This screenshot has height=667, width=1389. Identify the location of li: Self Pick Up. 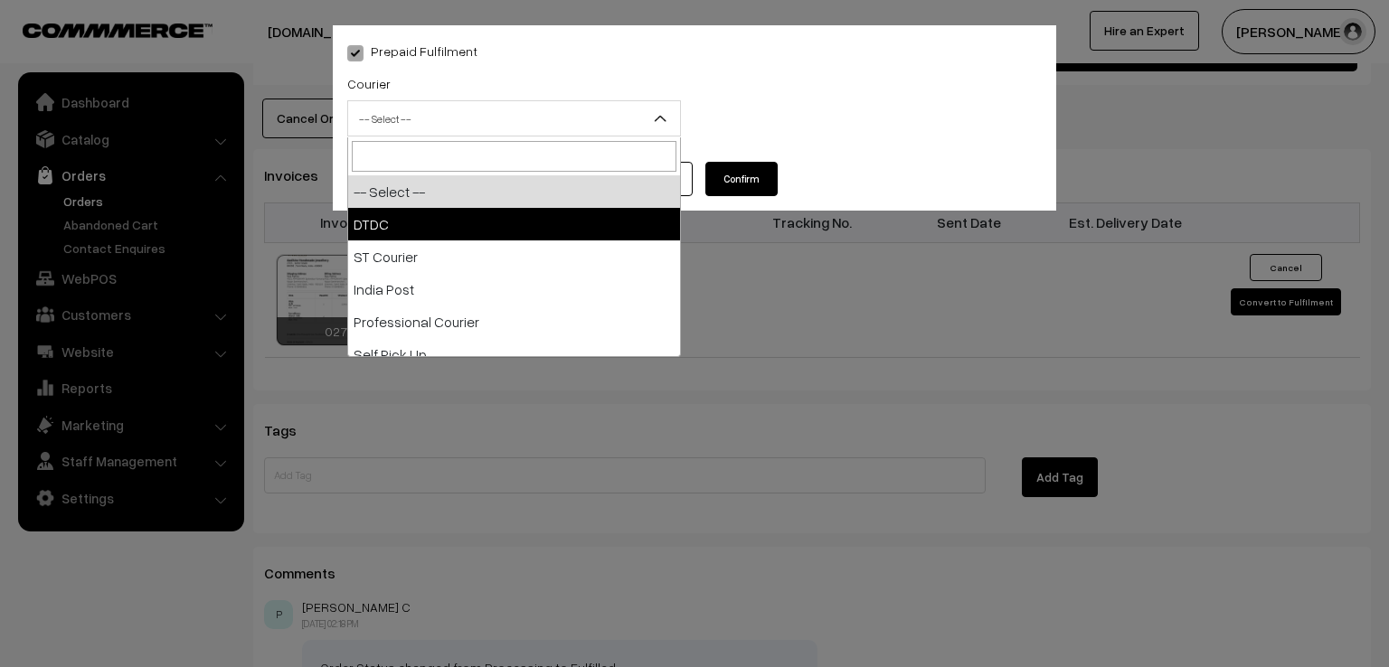
(514, 354).